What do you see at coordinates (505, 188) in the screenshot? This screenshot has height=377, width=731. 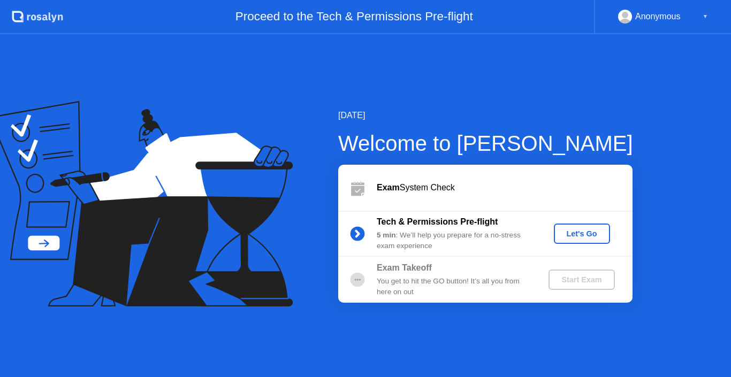 I see `div: System Check` at bounding box center [505, 188].